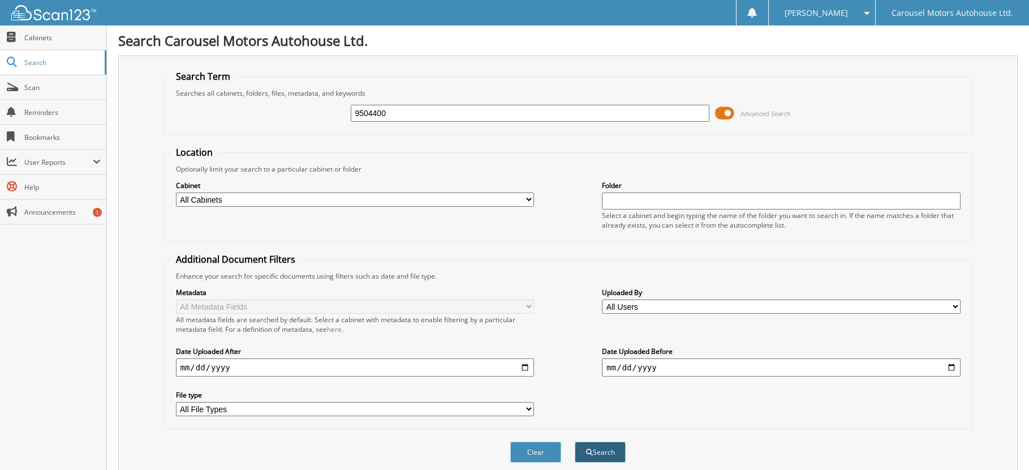 The width and height of the screenshot is (1029, 470). What do you see at coordinates (194, 152) in the screenshot?
I see `legend: Location` at bounding box center [194, 152].